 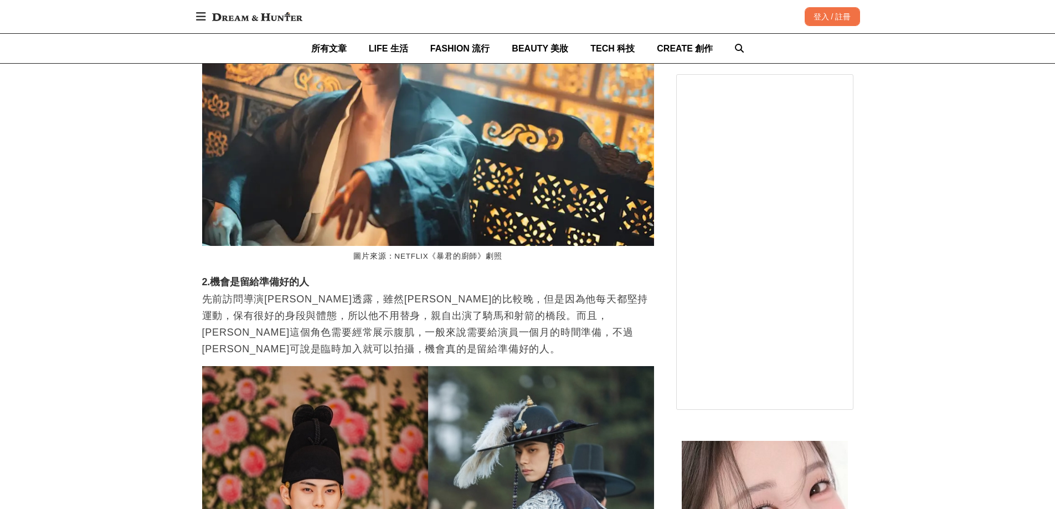 What do you see at coordinates (329, 48) in the screenshot?
I see `span: 所有文章` at bounding box center [329, 48].